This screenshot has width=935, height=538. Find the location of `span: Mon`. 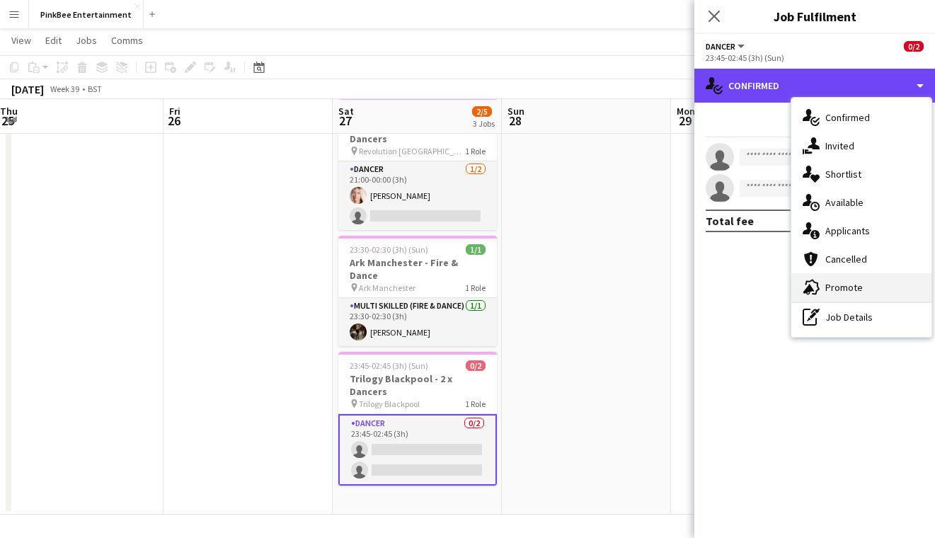

span: Mon is located at coordinates (686, 111).